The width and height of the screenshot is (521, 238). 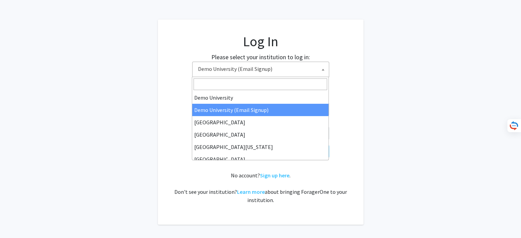 I want to click on a: Sign up here, so click(x=275, y=175).